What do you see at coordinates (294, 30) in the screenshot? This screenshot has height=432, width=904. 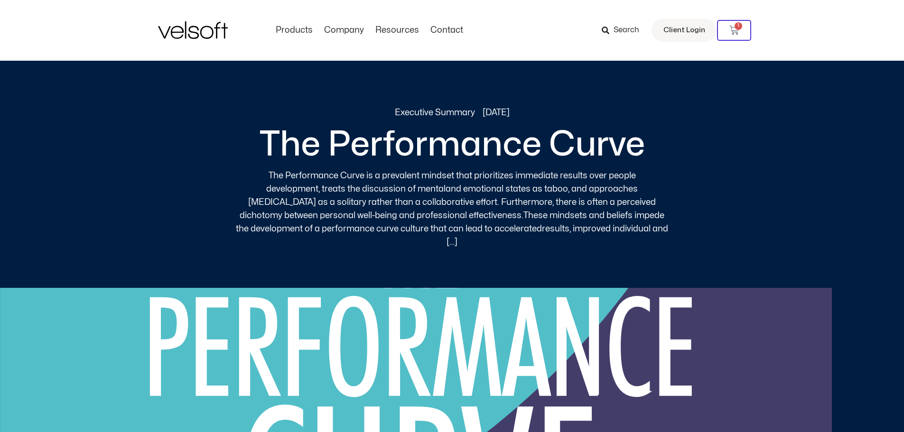 I see `a: ProductsMenu Toggle` at bounding box center [294, 30].